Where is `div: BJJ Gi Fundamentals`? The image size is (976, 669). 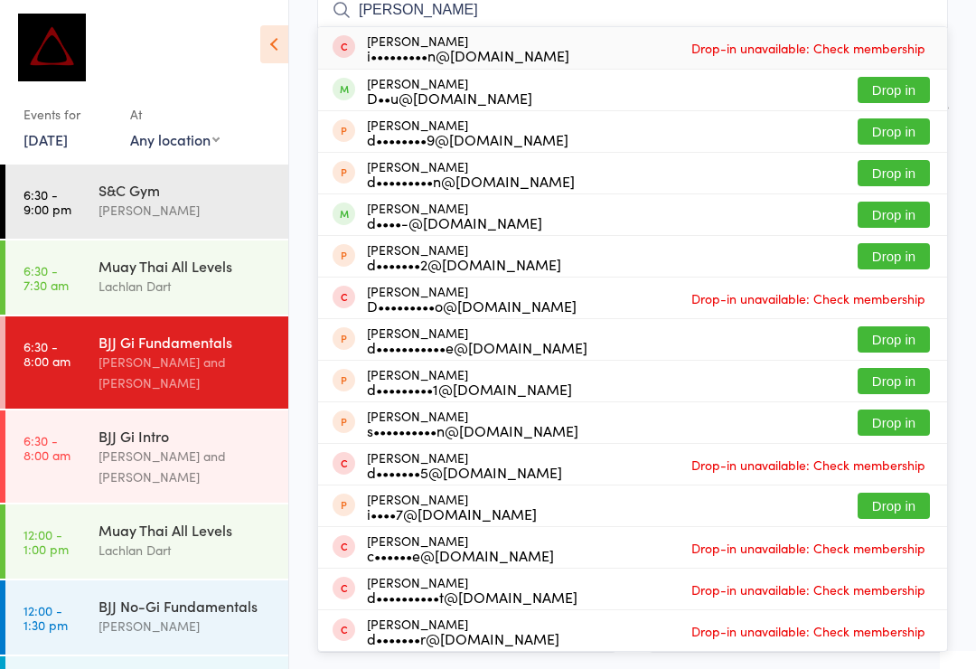 div: BJJ Gi Fundamentals is located at coordinates (185, 342).